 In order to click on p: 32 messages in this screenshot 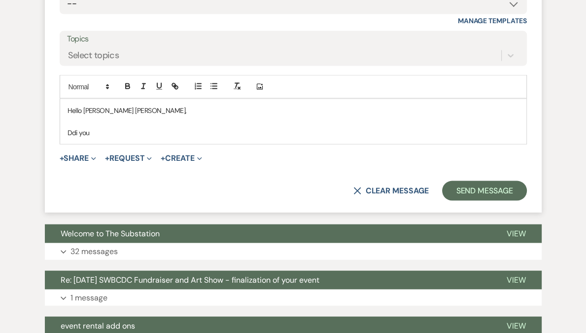, I will do `click(94, 251)`.